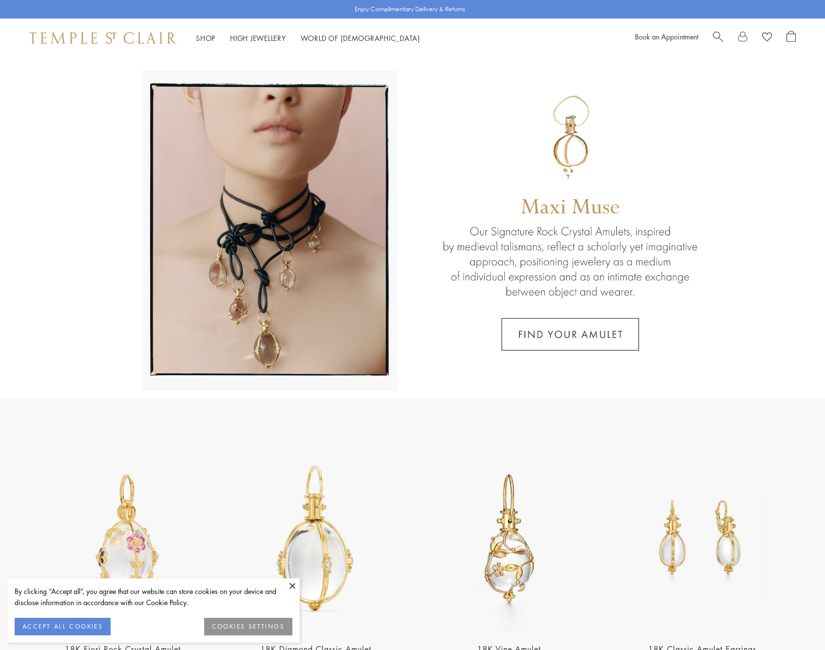 The image size is (825, 650). I want to click on div: By clicking “Accept all”, you agree that our website can store cookies on your device and disclos..., so click(153, 597).